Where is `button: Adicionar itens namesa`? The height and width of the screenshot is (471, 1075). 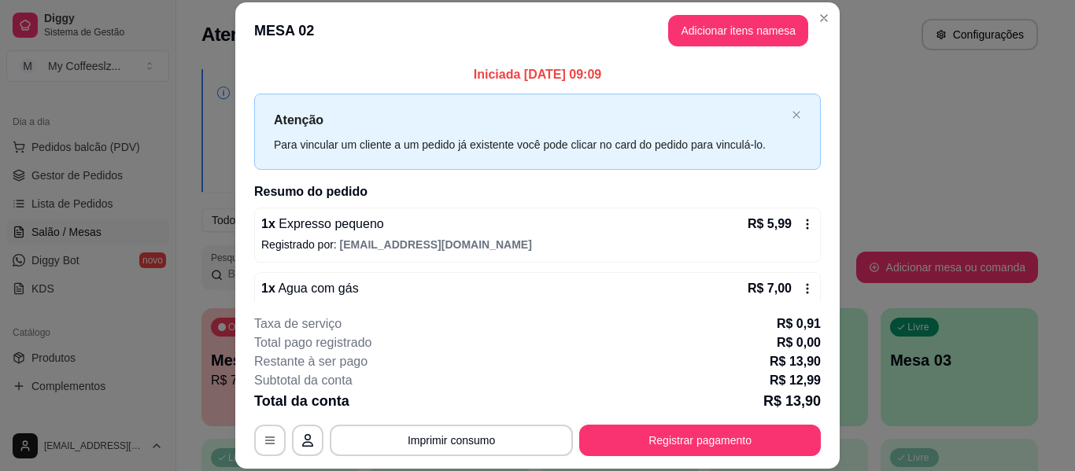 button: Adicionar itens namesa is located at coordinates (738, 31).